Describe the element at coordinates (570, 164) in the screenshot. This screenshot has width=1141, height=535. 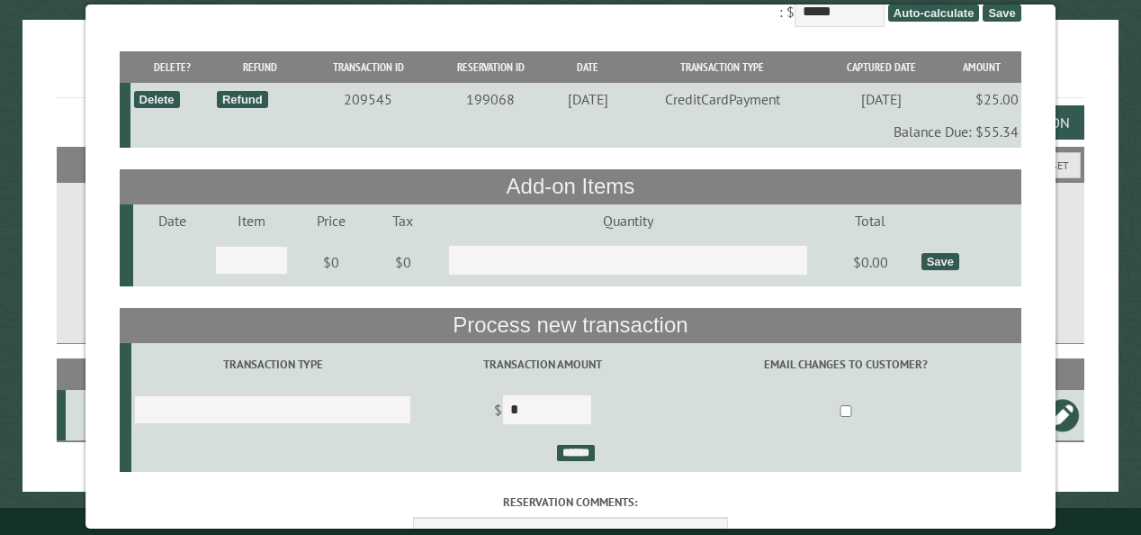
I see `h2: Filters` at that location.